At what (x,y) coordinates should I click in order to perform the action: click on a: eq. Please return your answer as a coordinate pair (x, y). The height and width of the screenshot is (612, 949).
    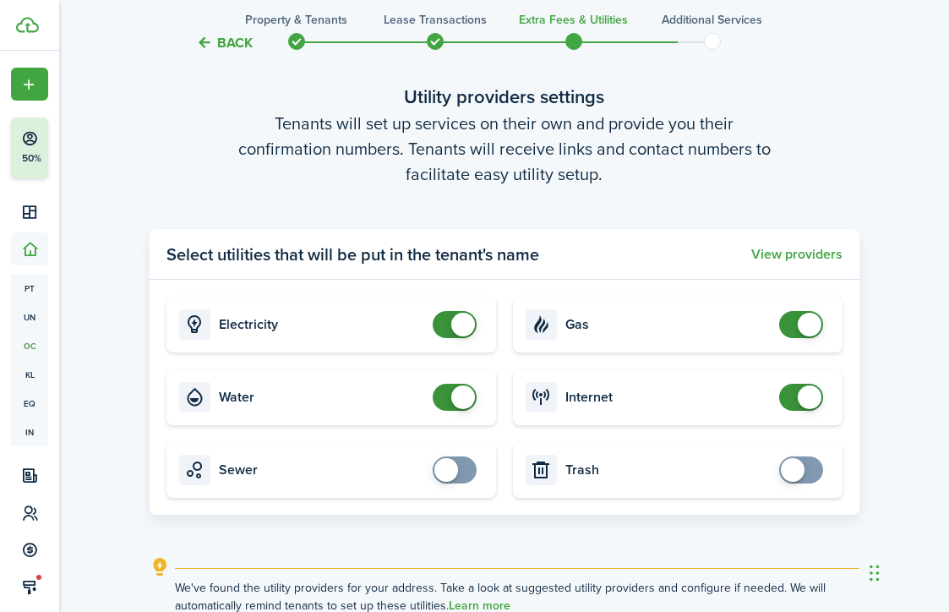
    Looking at the image, I should click on (30, 403).